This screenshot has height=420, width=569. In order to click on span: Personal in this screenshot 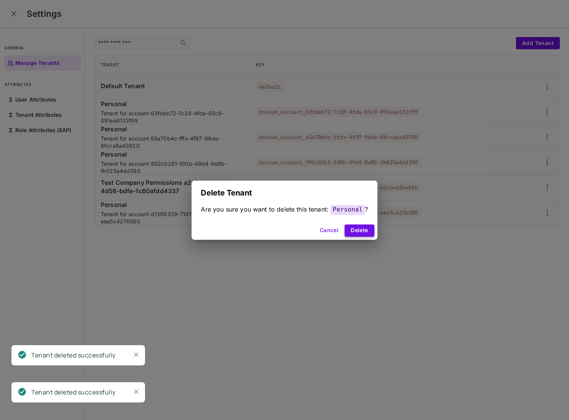, I will do `click(348, 209)`.